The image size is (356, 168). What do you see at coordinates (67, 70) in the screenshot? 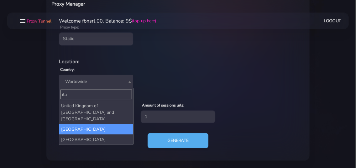
I see `label: Country:` at bounding box center [67, 70].